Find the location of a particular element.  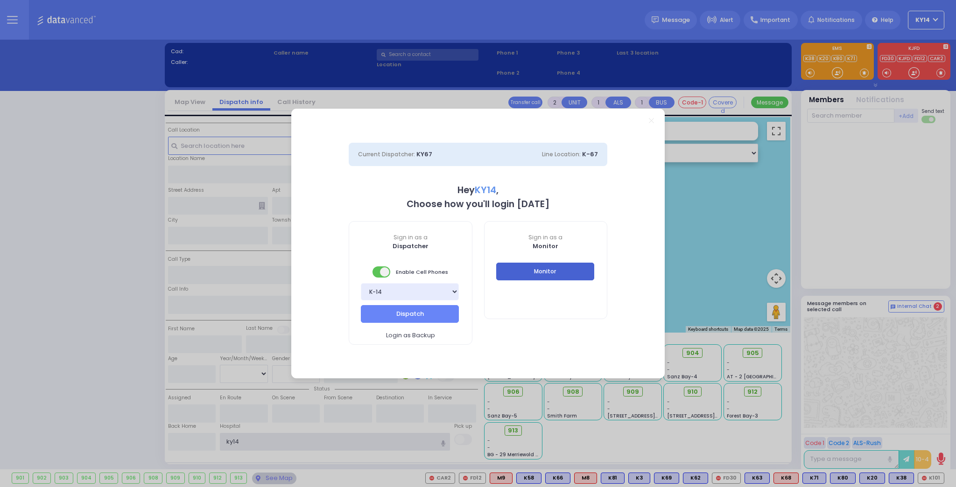

span: Enable Cell Phones is located at coordinates (410, 272).